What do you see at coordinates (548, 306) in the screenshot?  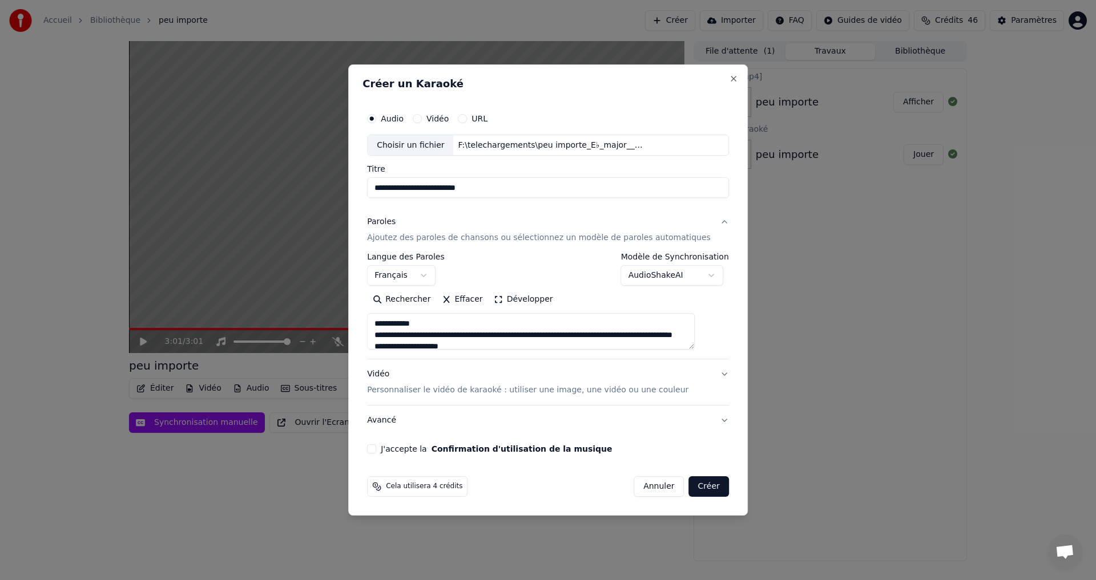 I see `div: ParolesAjoutez des paroles de chansons ou sélectionnez un modèle de paroles automatiques` at bounding box center [548, 306].